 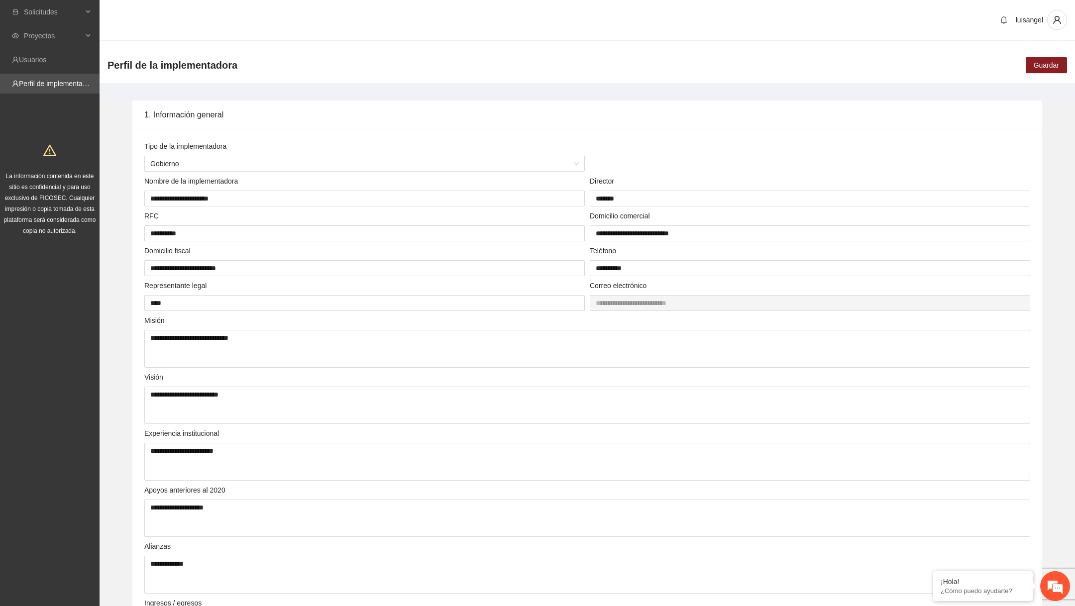 I want to click on p: ¿Cómo puedo ayudarte?, so click(x=983, y=591).